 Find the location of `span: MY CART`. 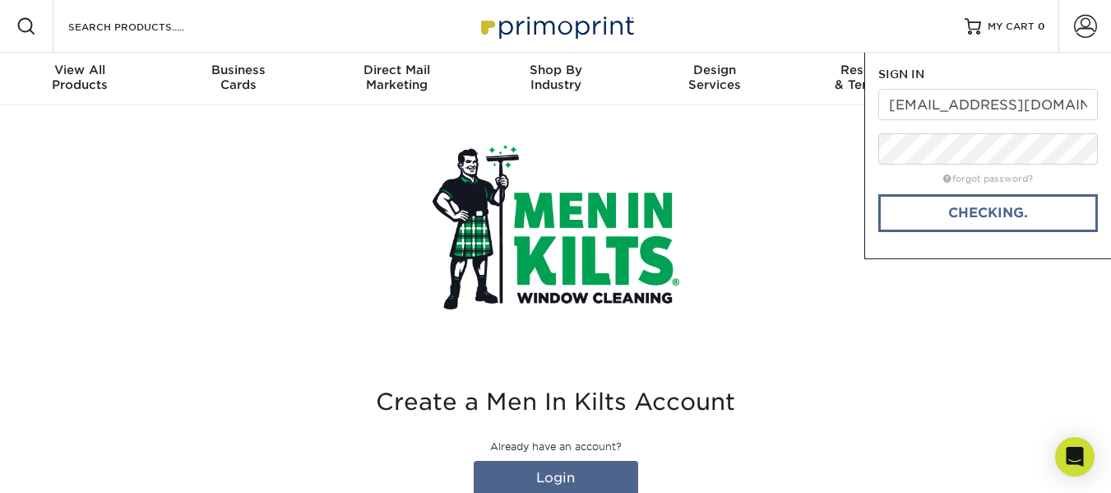

span: MY CART is located at coordinates (1011, 26).